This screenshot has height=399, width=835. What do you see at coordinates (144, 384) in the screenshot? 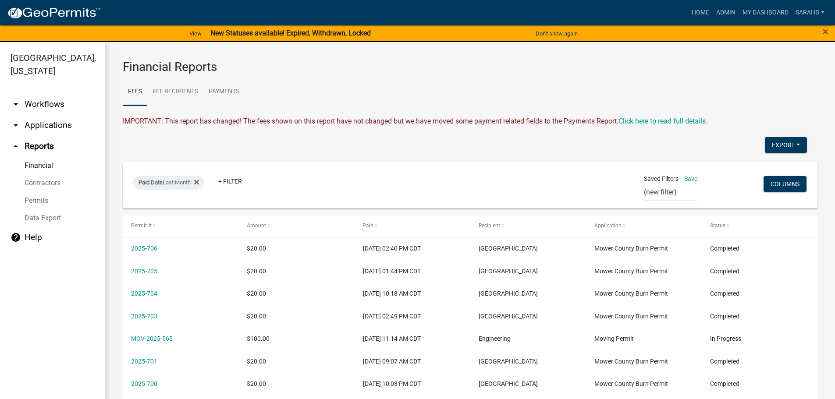
I see `a: 2025-700` at bounding box center [144, 384].